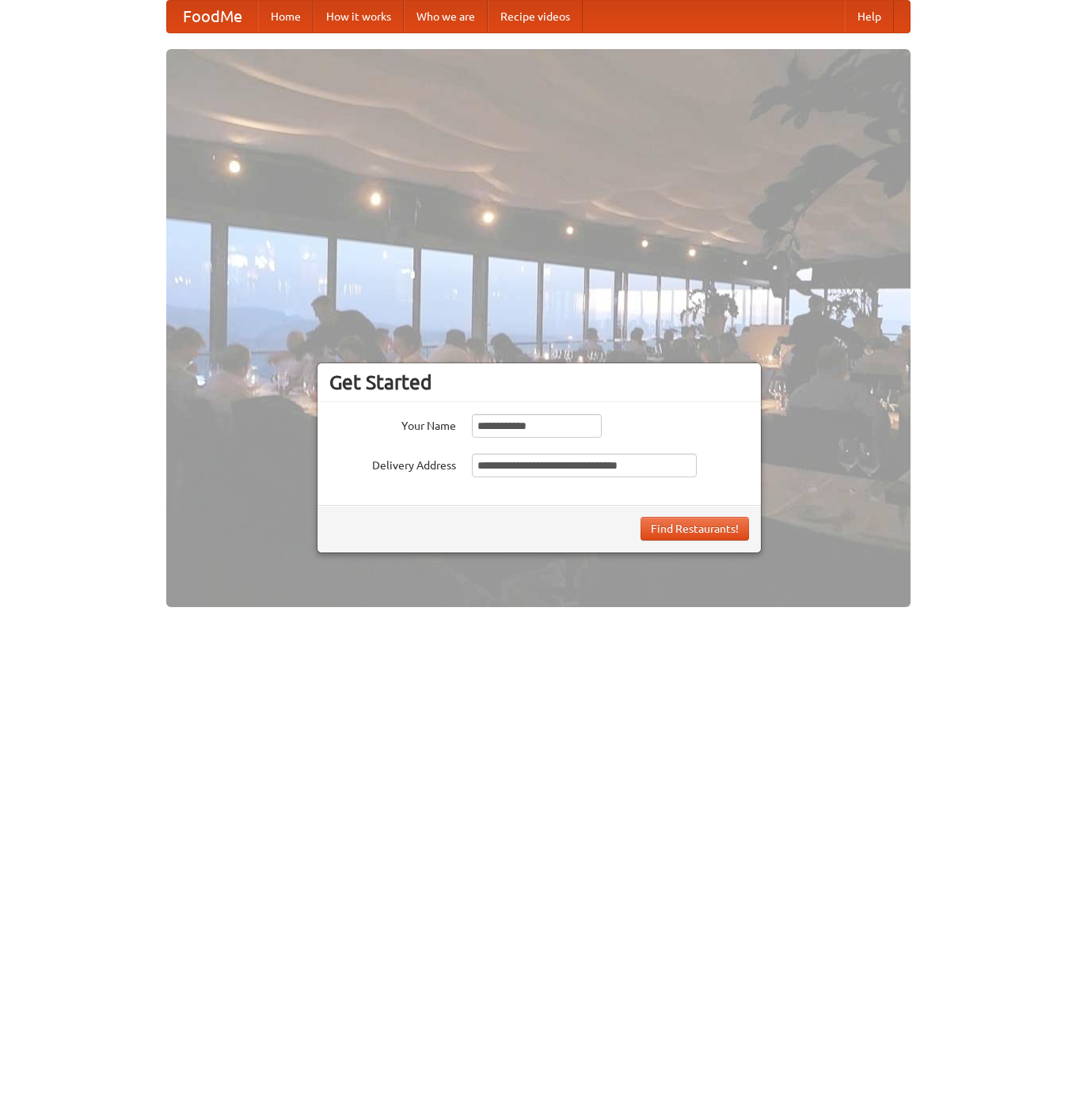  Describe the element at coordinates (445, 17) in the screenshot. I see `a: Who we are` at that location.